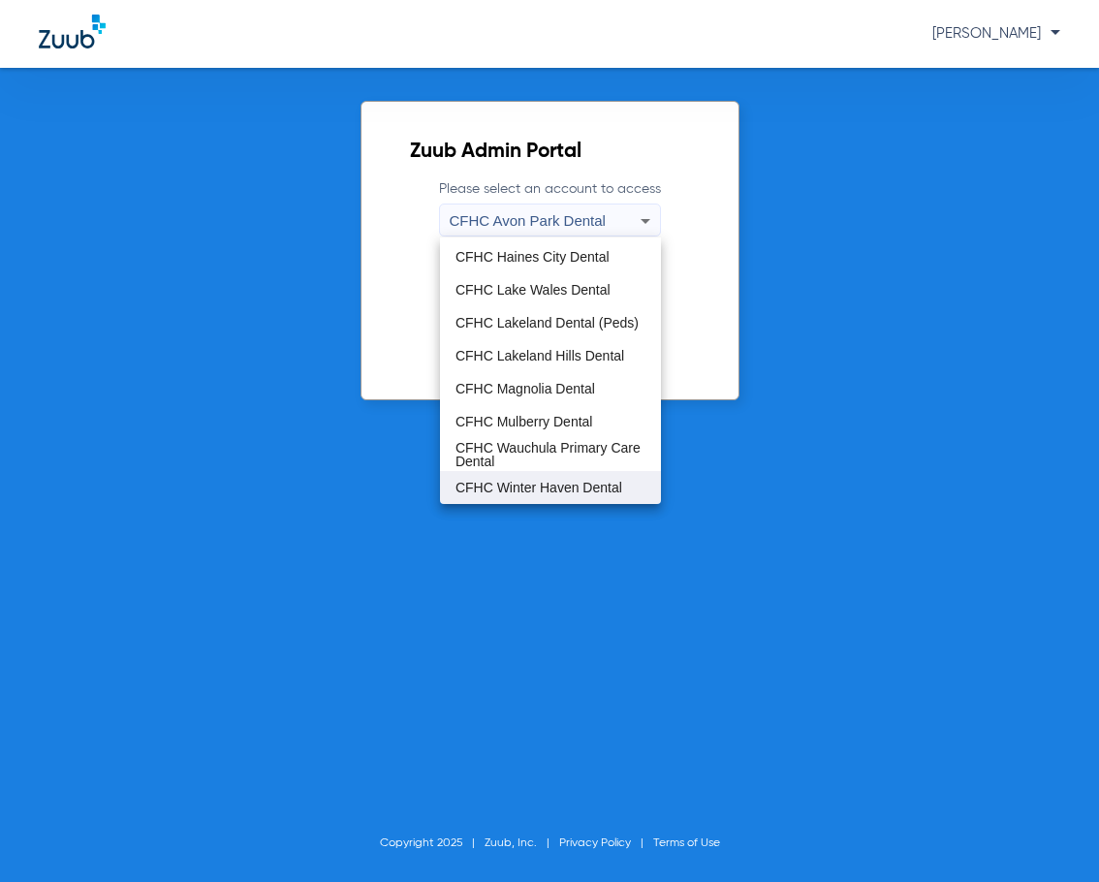 The height and width of the screenshot is (882, 1099). I want to click on span: CFHC Mulberry Dental, so click(524, 422).